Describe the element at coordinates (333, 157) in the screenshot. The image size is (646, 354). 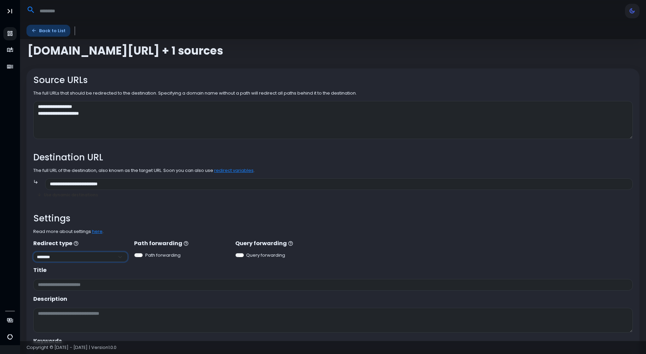
I see `h2: Destination URL` at that location.